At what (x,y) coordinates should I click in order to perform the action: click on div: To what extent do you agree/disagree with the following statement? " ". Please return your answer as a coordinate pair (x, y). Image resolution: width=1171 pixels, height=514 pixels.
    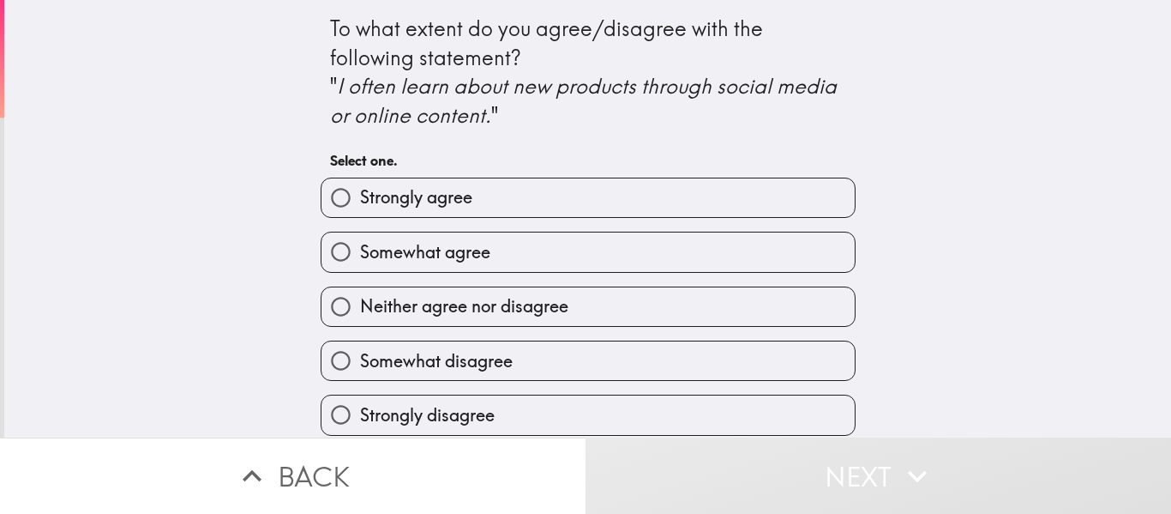
    Looking at the image, I should click on (588, 72).